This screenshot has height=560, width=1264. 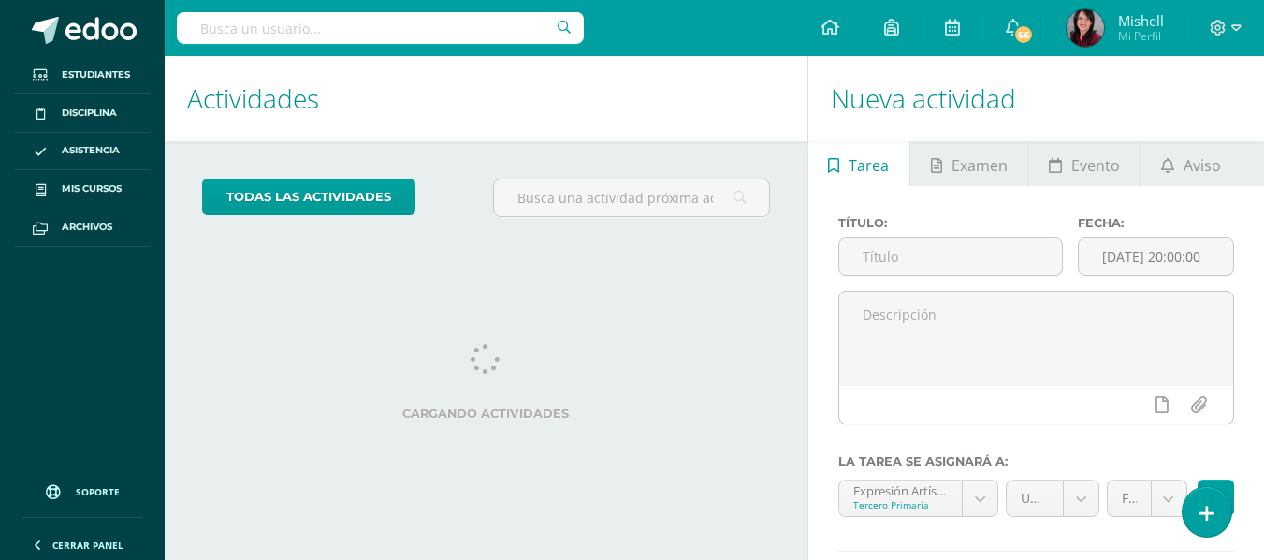 What do you see at coordinates (82, 152) in the screenshot?
I see `a: Asistencia` at bounding box center [82, 152].